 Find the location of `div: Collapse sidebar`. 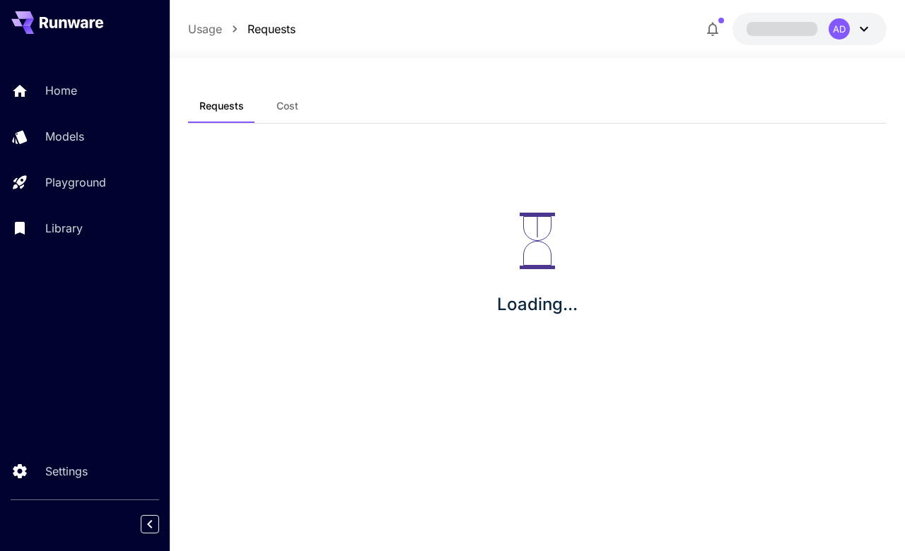

div: Collapse sidebar is located at coordinates (160, 525).